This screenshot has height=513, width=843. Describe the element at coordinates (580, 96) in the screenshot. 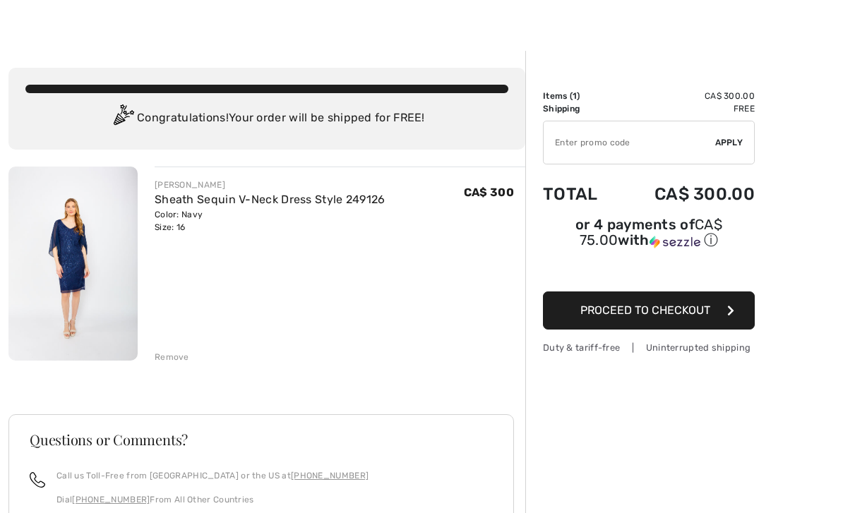

I see `td: Items ( )` at that location.